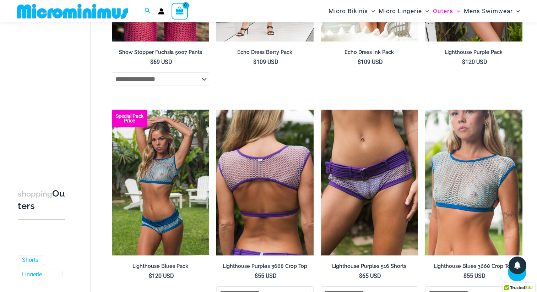 This screenshot has width=537, height=292. I want to click on a: Lingerie Packs, so click(39, 279).